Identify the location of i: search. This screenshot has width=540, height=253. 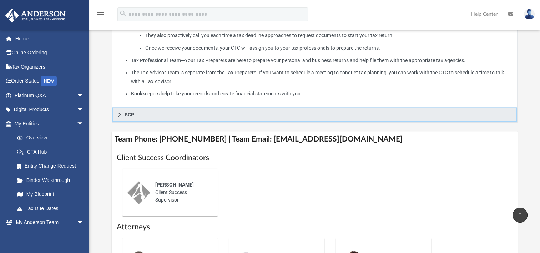
(123, 14).